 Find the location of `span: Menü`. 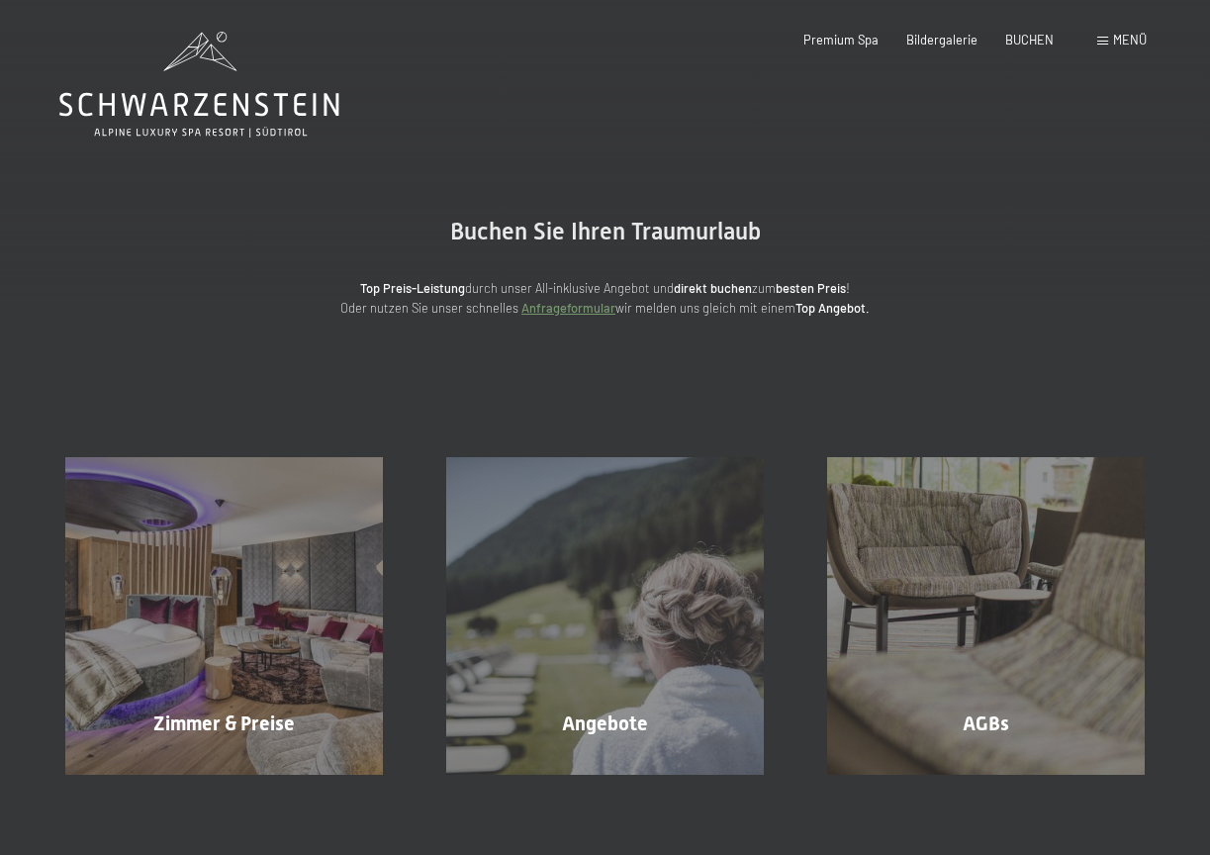

span: Menü is located at coordinates (1130, 40).